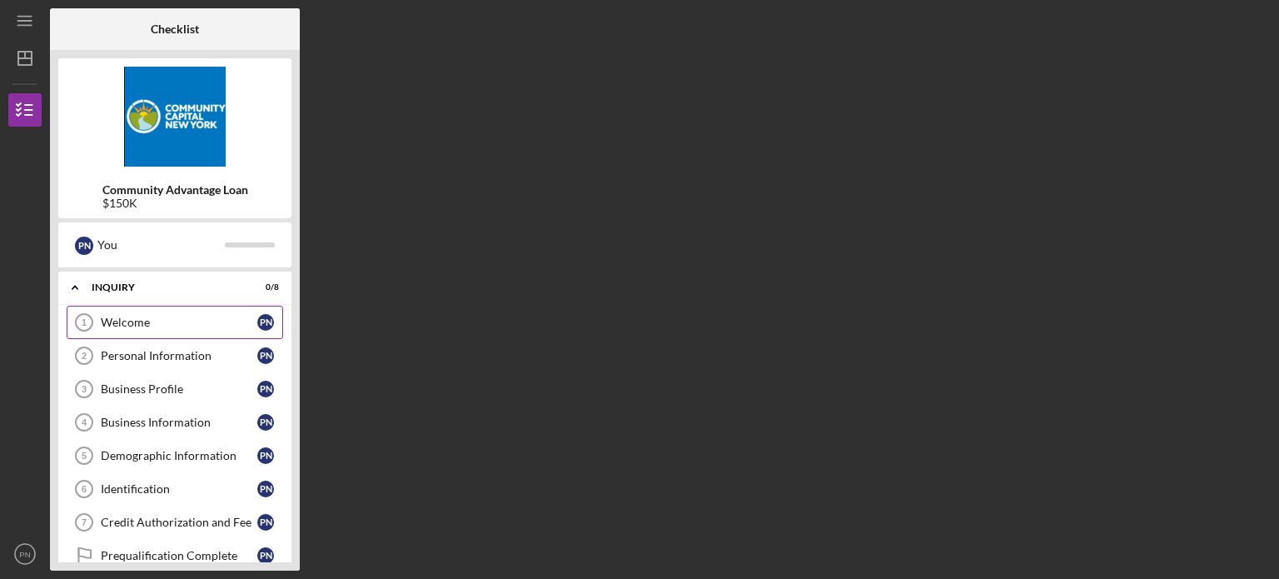  I want to click on tspan: 4, so click(84, 422).